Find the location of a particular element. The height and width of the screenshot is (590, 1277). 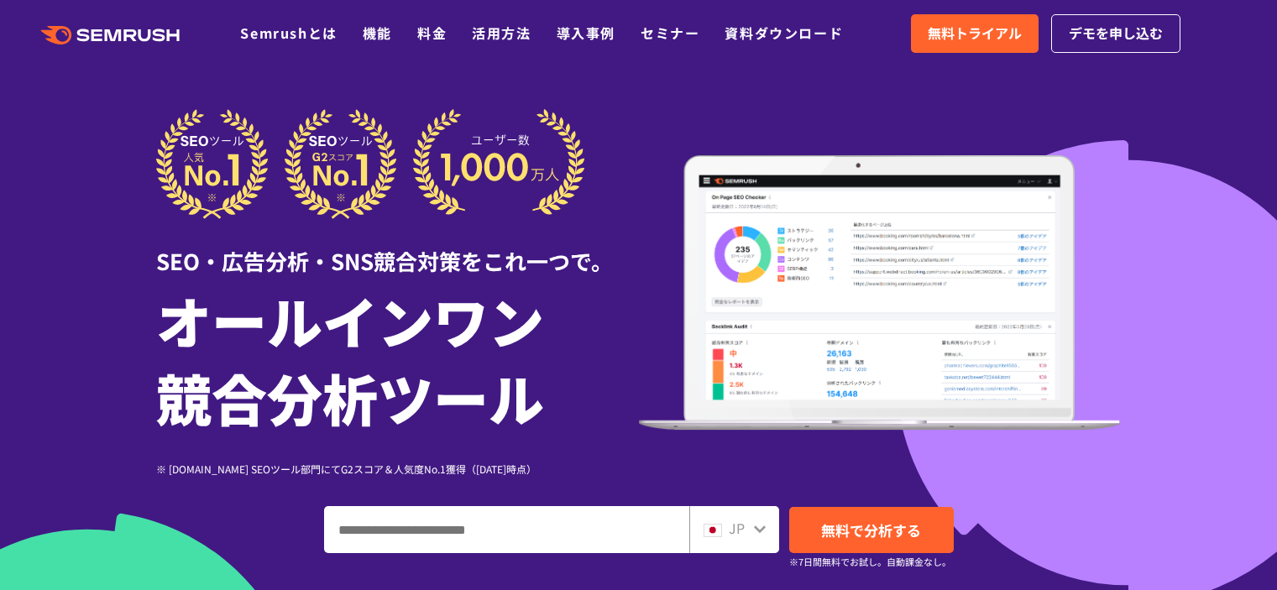

a: 機能 is located at coordinates (377, 33).